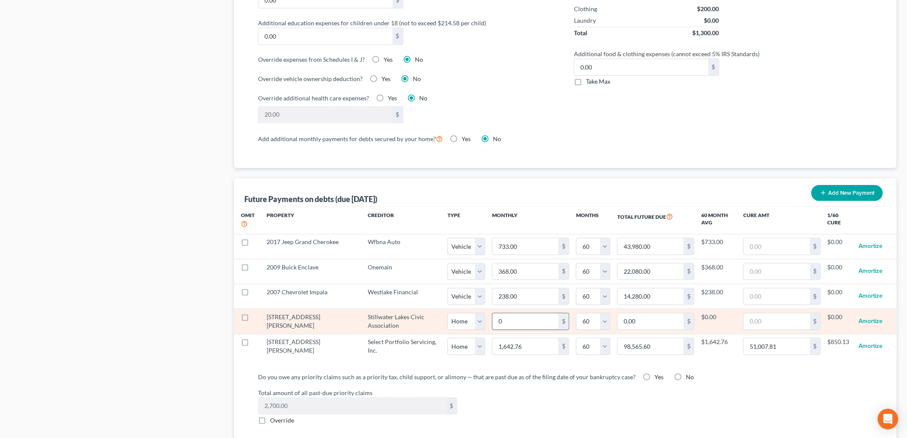 The height and width of the screenshot is (438, 907). Describe the element at coordinates (282, 420) in the screenshot. I see `span: Override` at that location.